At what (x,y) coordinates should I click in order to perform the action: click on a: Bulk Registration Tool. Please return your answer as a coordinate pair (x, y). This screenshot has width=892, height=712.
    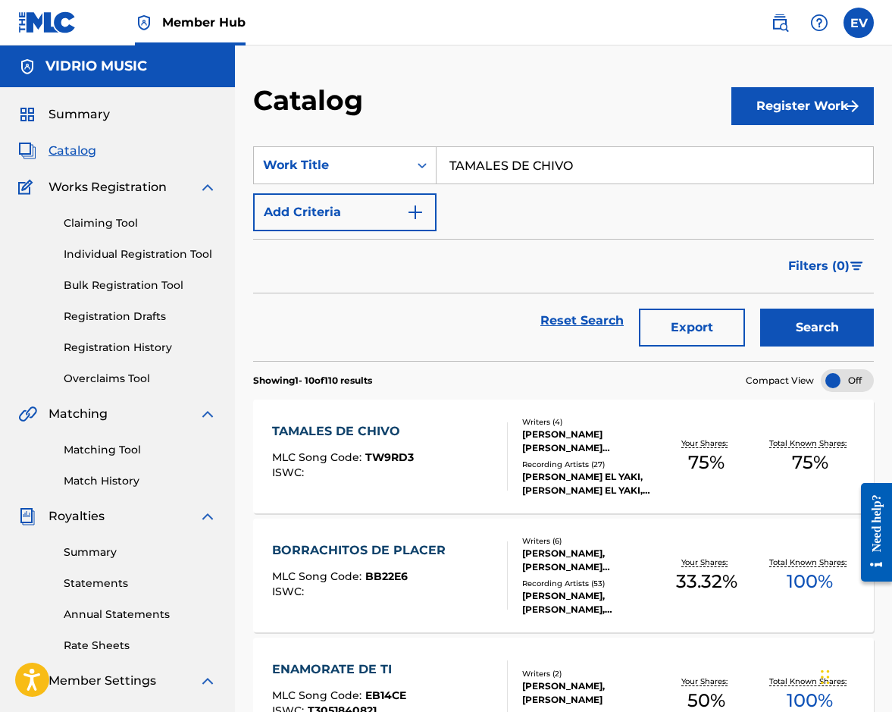
    Looking at the image, I should click on (140, 285).